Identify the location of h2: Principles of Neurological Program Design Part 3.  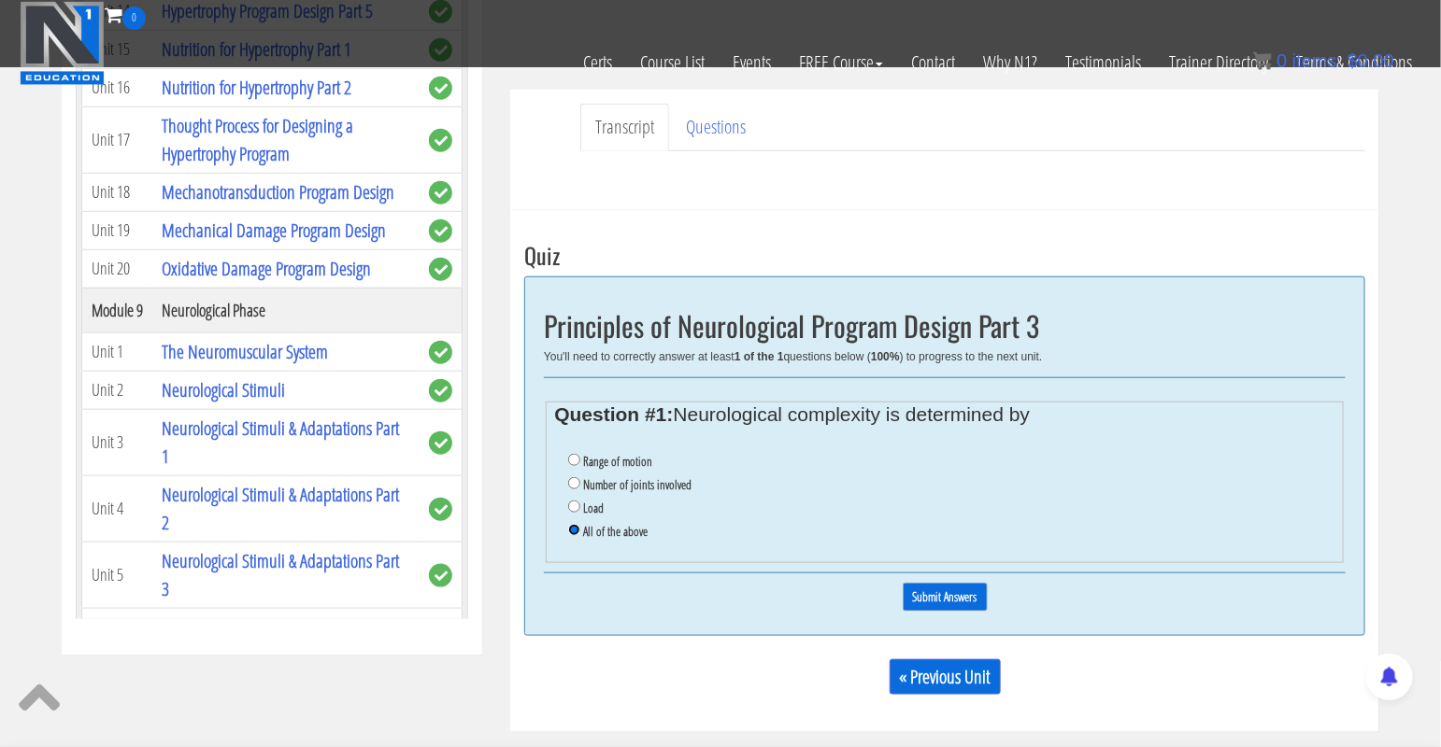
(945, 325).